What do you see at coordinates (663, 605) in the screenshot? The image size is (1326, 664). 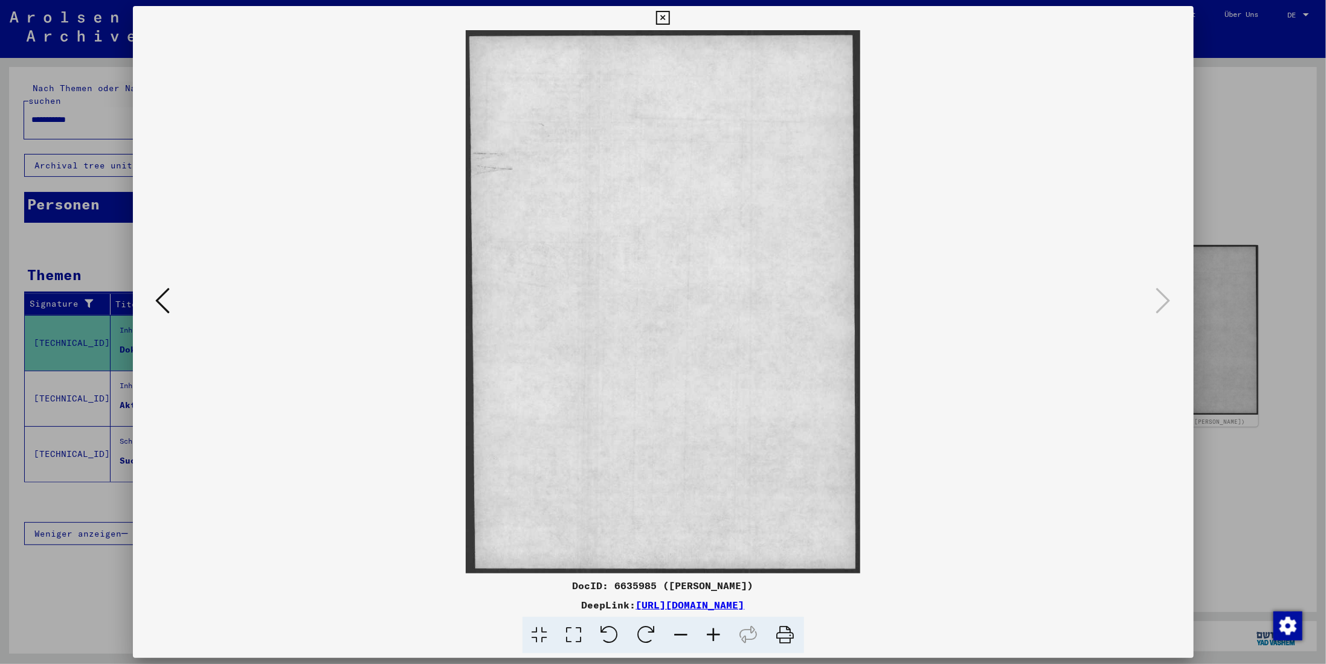 I see `div: DeepLink:` at bounding box center [663, 605].